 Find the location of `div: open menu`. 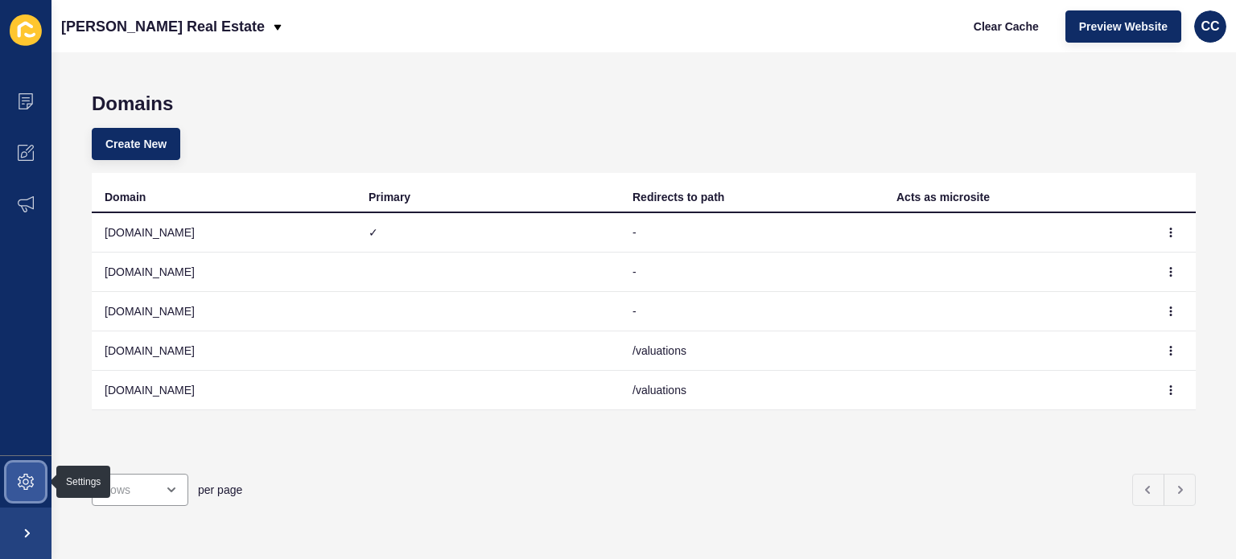

div: open menu is located at coordinates (140, 490).